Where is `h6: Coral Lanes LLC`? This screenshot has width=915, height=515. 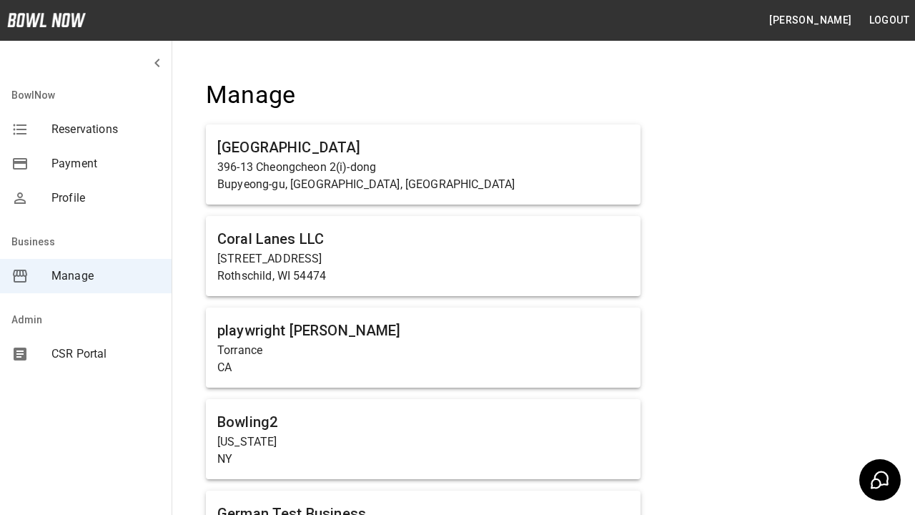 h6: Coral Lanes LLC is located at coordinates (423, 239).